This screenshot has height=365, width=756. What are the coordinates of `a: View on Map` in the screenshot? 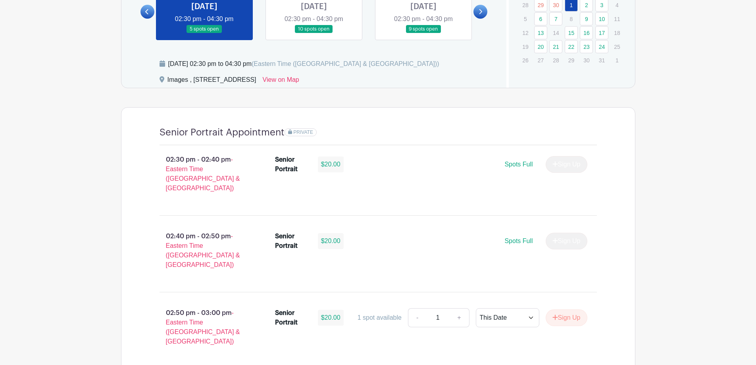 It's located at (281, 81).